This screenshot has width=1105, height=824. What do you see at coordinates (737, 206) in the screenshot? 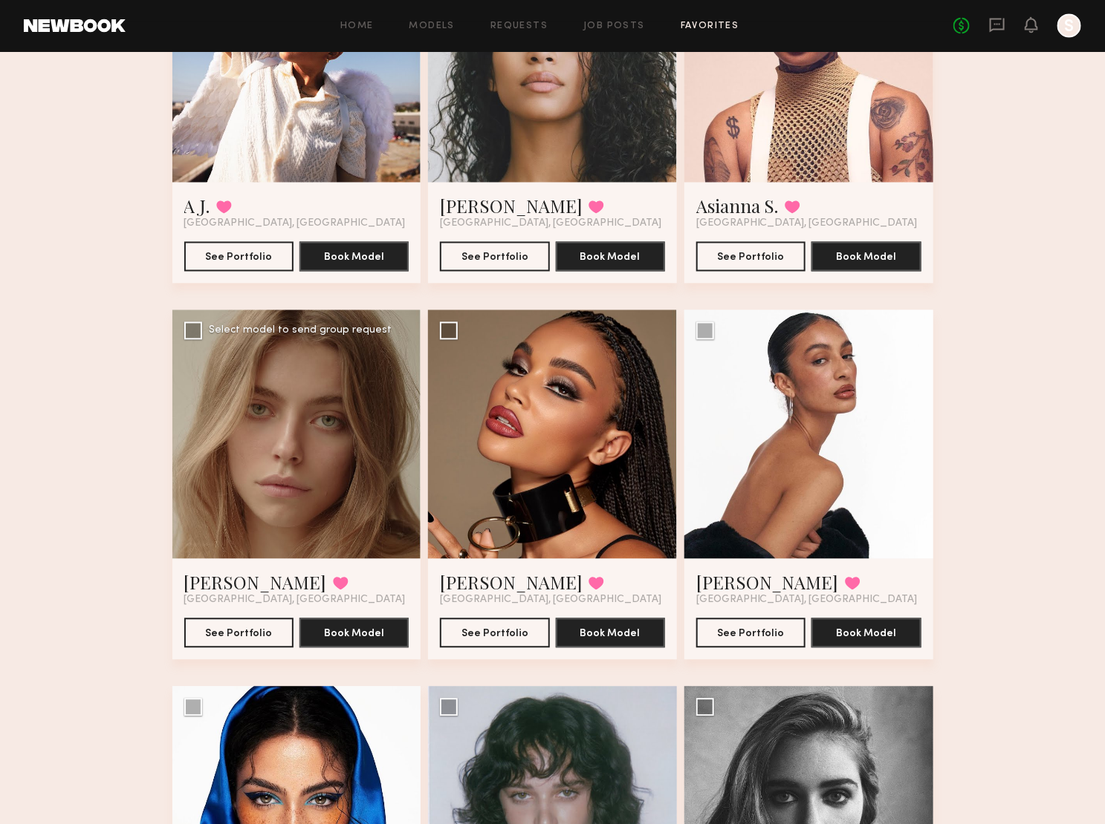
I see `a: Asianna S.` at bounding box center [737, 206].